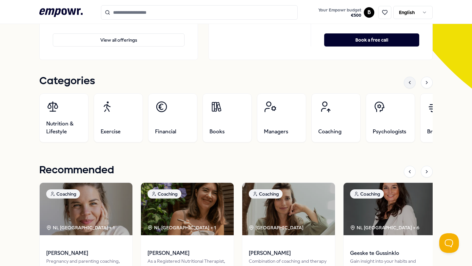 This screenshot has height=266, width=472. What do you see at coordinates (77, 170) in the screenshot?
I see `h1: Recommended` at bounding box center [77, 170].